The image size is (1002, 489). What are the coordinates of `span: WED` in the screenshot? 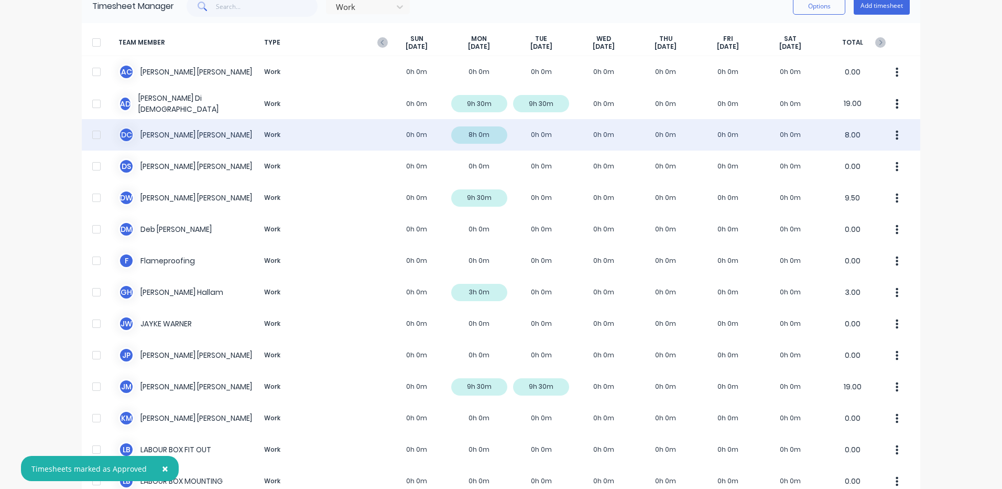 It's located at (604, 39).